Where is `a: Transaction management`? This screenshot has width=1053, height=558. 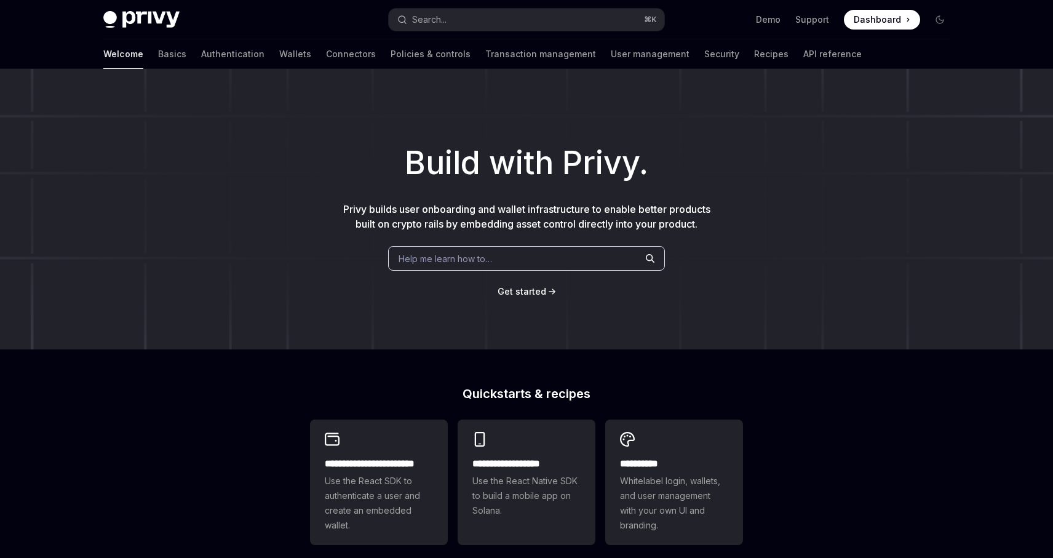
a: Transaction management is located at coordinates (540, 54).